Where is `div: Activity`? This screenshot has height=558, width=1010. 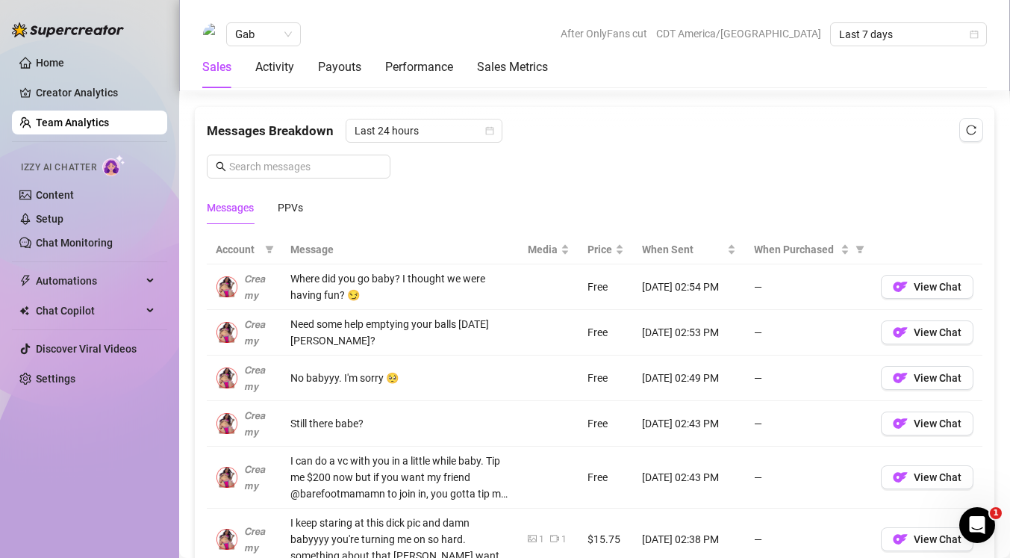 div: Activity is located at coordinates (275, 67).